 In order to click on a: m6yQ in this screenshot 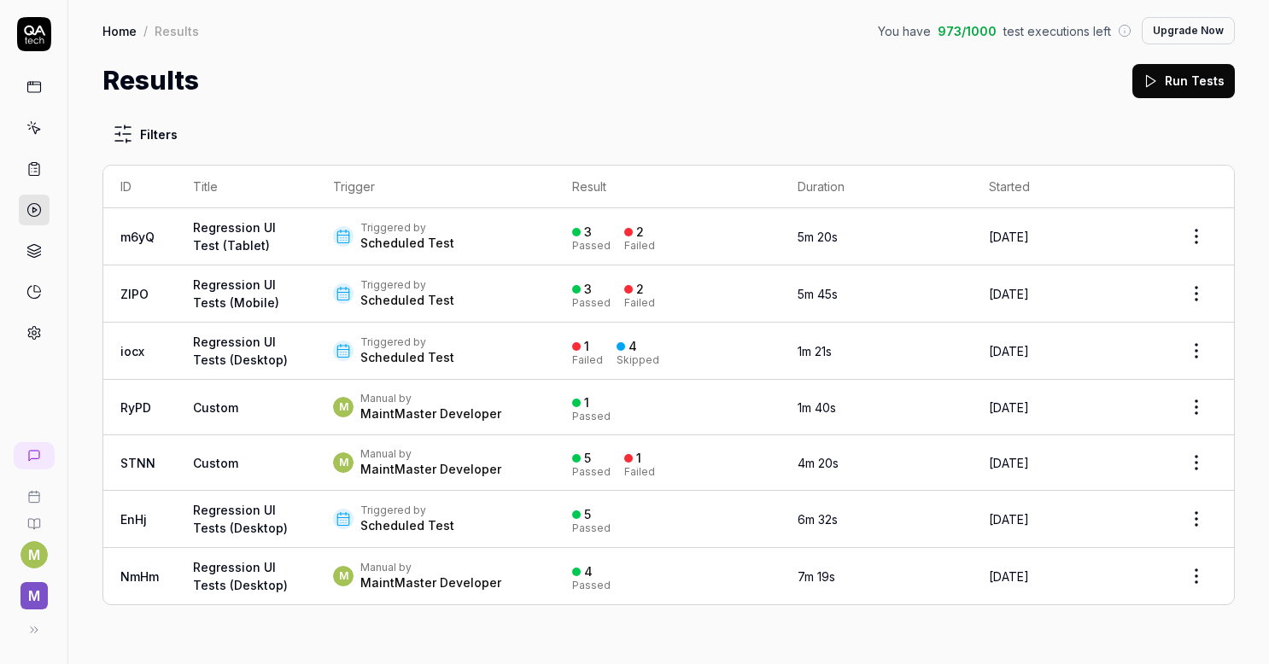, I will do `click(137, 237)`.